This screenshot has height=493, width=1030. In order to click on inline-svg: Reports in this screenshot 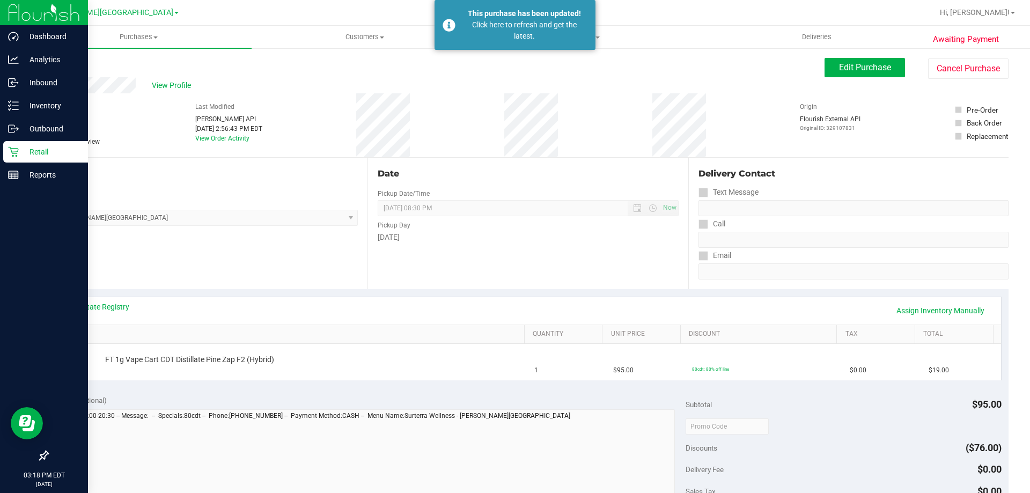, I will do `click(13, 175)`.